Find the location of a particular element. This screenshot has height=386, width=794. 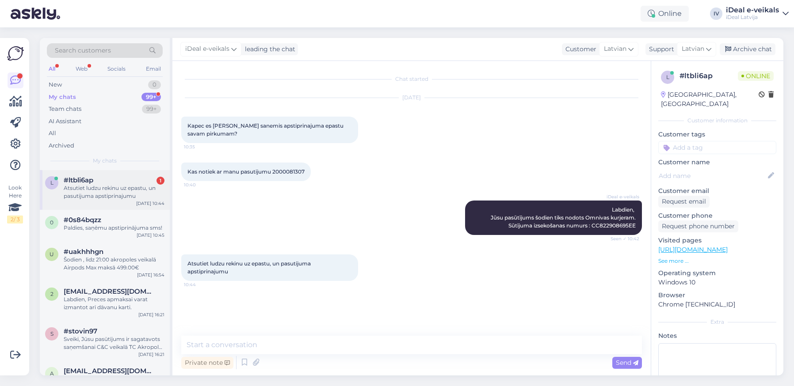

span: #0s84bqzz is located at coordinates (82, 220).